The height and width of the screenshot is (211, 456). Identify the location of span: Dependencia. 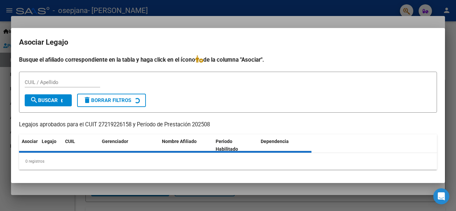
(275, 142).